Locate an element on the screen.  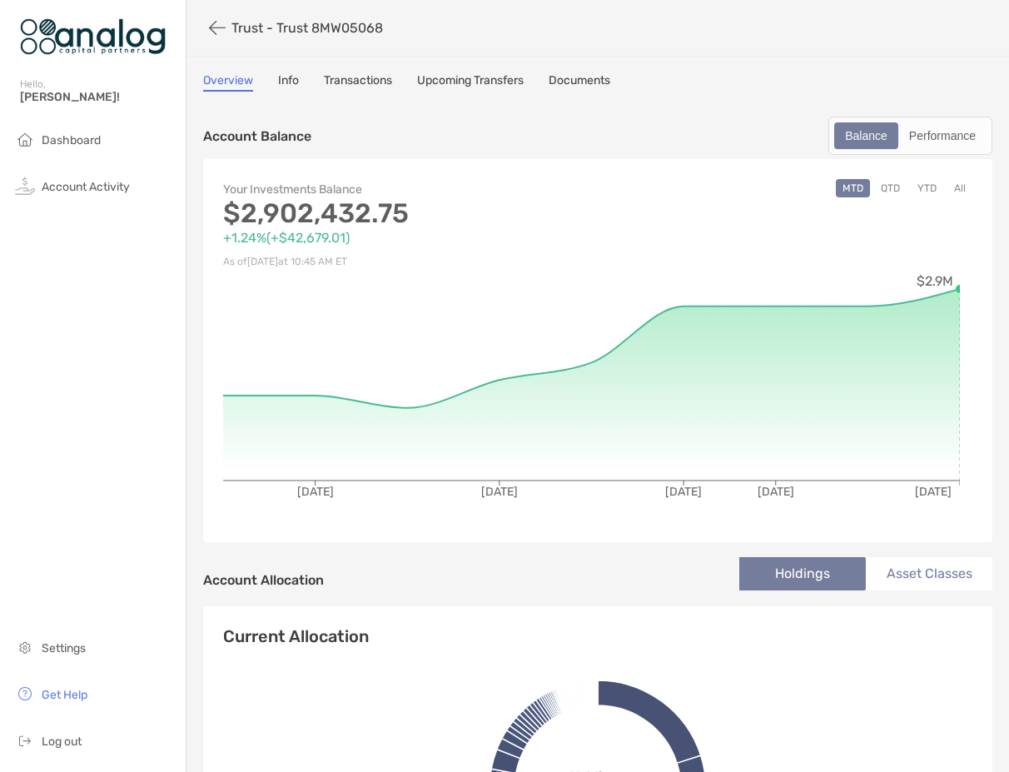
div: Balance is located at coordinates (866, 136).